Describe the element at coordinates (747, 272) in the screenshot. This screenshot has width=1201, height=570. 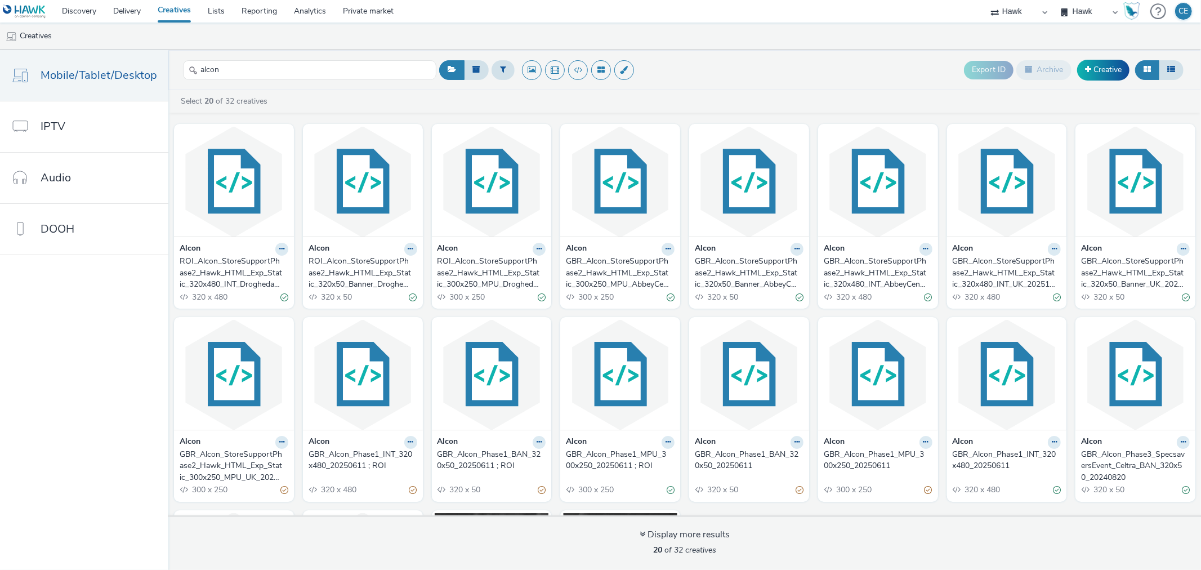
I see `div: GBR_Alcon_StoreSupportPhase2_Hawk_HTML_Exp_Static_320x50_Banner_AbbeyCentre_20251003` at that location.